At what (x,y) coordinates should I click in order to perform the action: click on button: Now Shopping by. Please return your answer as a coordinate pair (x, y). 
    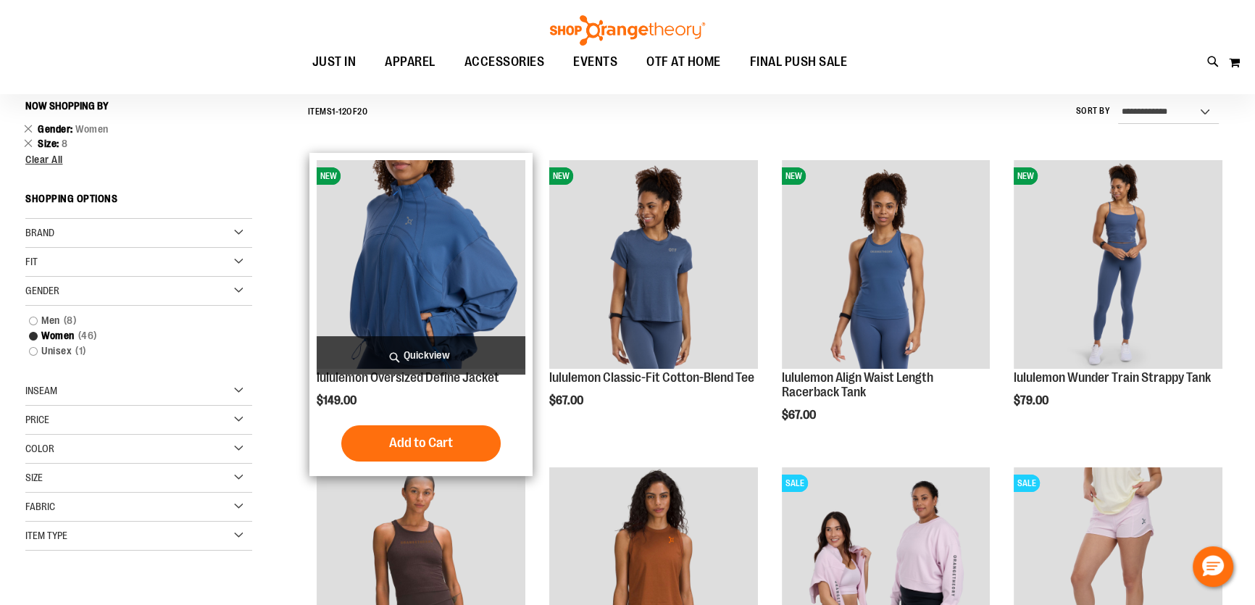
    Looking at the image, I should click on (70, 106).